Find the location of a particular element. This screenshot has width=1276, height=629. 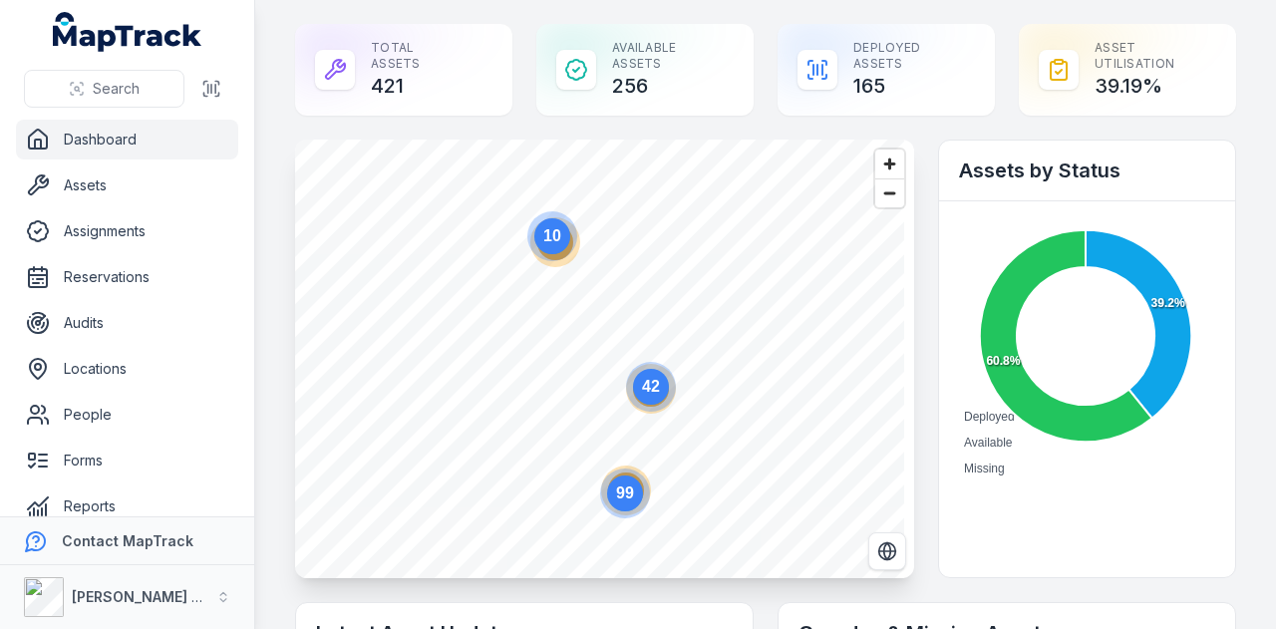

button: Zoom out is located at coordinates (889, 192).